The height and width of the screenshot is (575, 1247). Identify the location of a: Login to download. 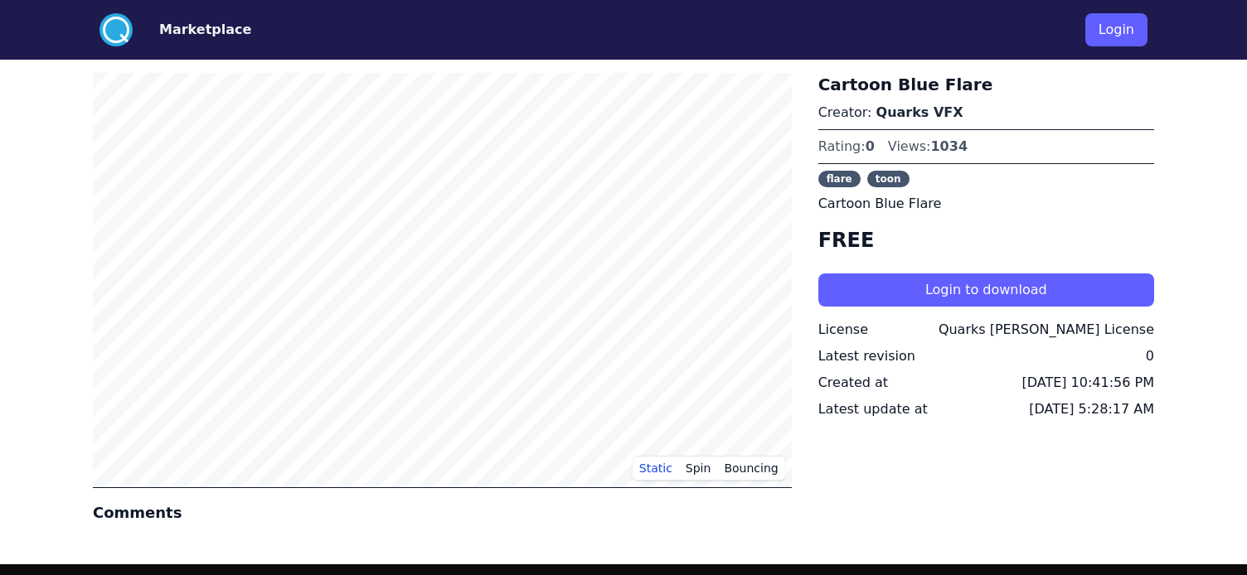
(986, 289).